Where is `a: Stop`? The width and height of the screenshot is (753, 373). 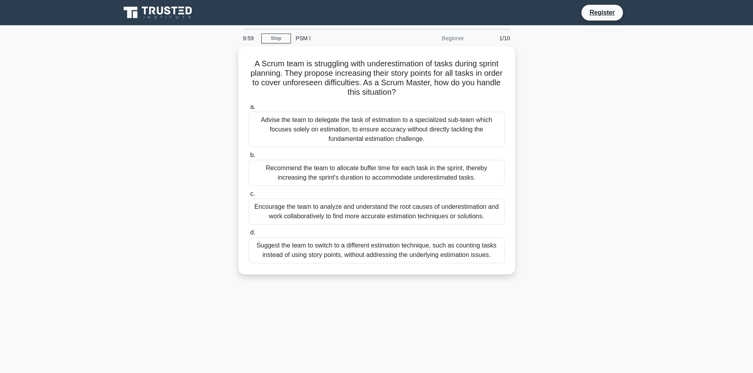
a: Stop is located at coordinates (276, 38).